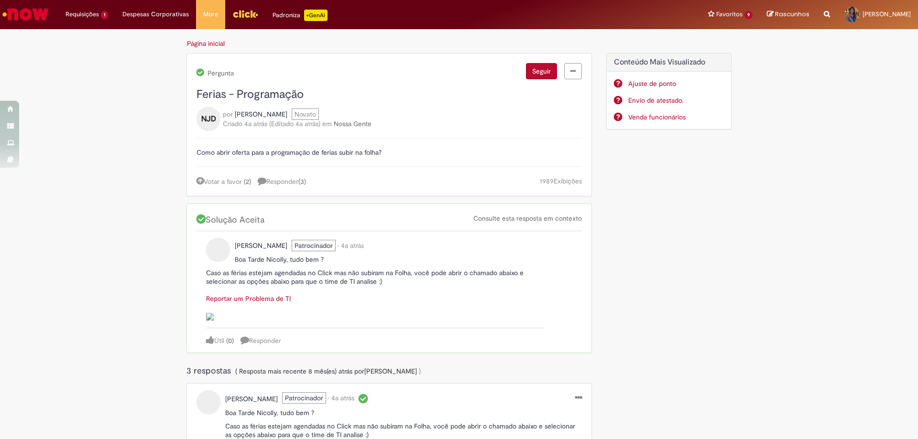 This screenshot has height=439, width=918. Describe the element at coordinates (208, 119) in the screenshot. I see `a: NJD` at that location.